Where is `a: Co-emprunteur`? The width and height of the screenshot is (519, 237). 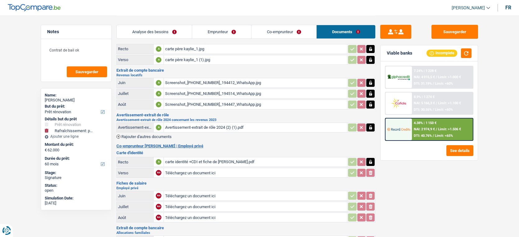 a: Co-emprunteur is located at coordinates (284, 32).